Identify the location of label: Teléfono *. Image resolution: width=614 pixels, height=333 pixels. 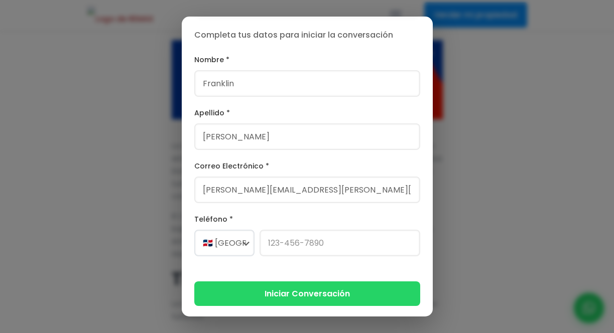
(307, 219).